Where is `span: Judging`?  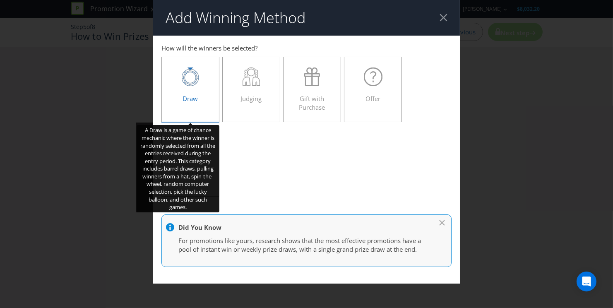 span: Judging is located at coordinates (251, 99).